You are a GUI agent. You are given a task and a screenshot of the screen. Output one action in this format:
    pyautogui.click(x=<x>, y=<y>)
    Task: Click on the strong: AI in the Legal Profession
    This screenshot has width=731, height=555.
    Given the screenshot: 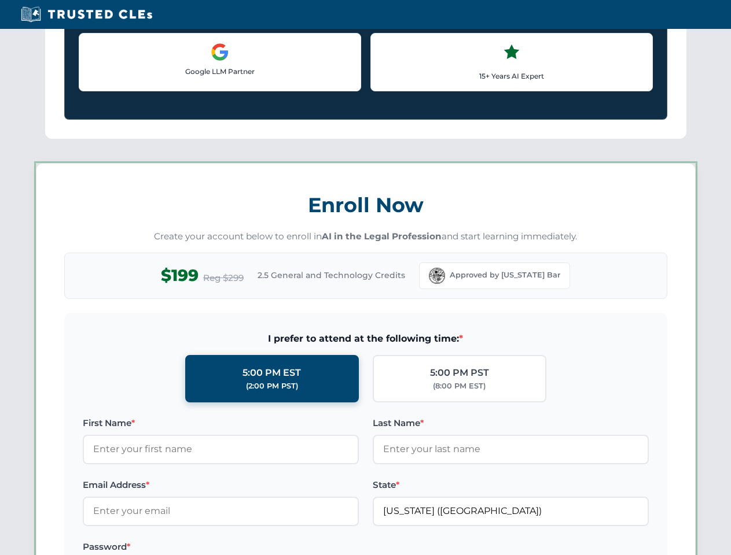 What is the action you would take?
    pyautogui.click(x=381, y=236)
    